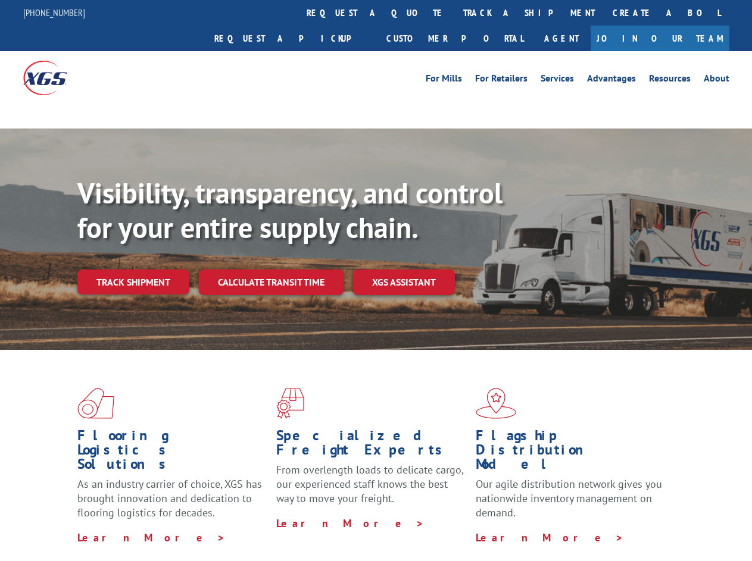 This screenshot has width=752, height=561. Describe the element at coordinates (290, 210) in the screenshot. I see `b: Visibility, transparency, and control for your entire supply chain.` at that location.